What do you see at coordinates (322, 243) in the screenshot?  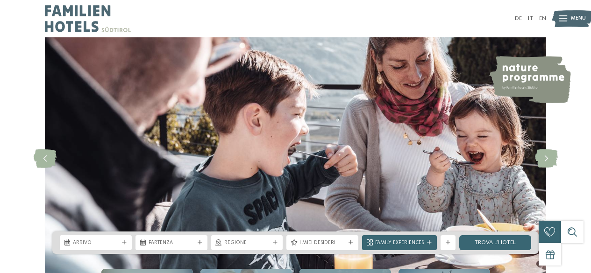 I see `span: I miei desideri` at bounding box center [322, 243].